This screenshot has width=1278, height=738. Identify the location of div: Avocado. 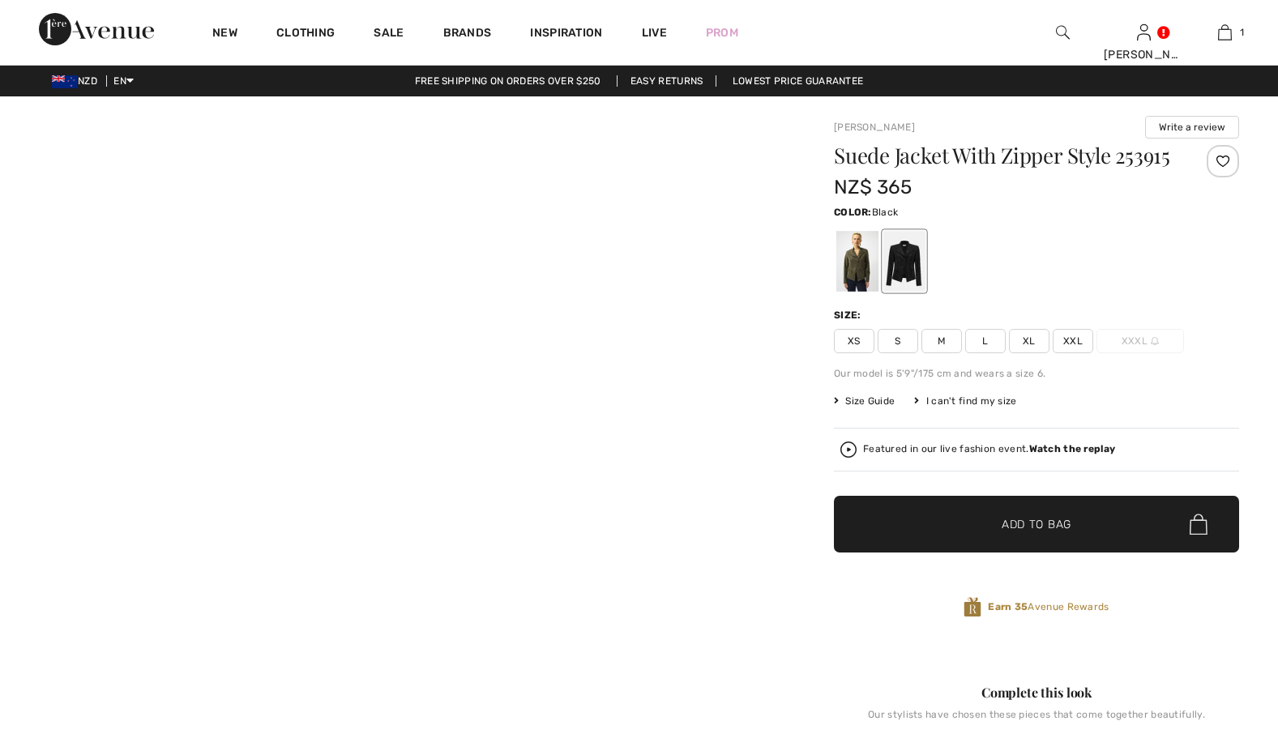
(858, 261).